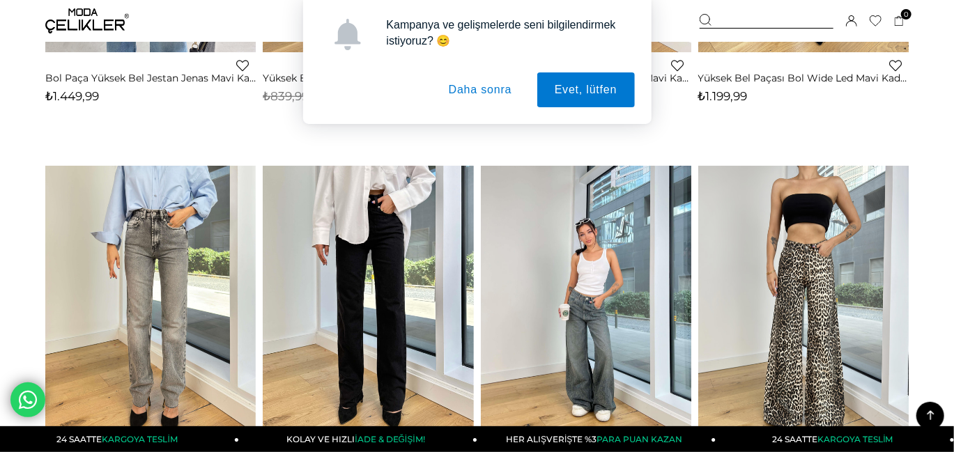 This screenshot has width=954, height=452. I want to click on img: Yüksek Bel Bol Kesim Natanael Kadın Renkli Jeans 25K156, so click(804, 306).